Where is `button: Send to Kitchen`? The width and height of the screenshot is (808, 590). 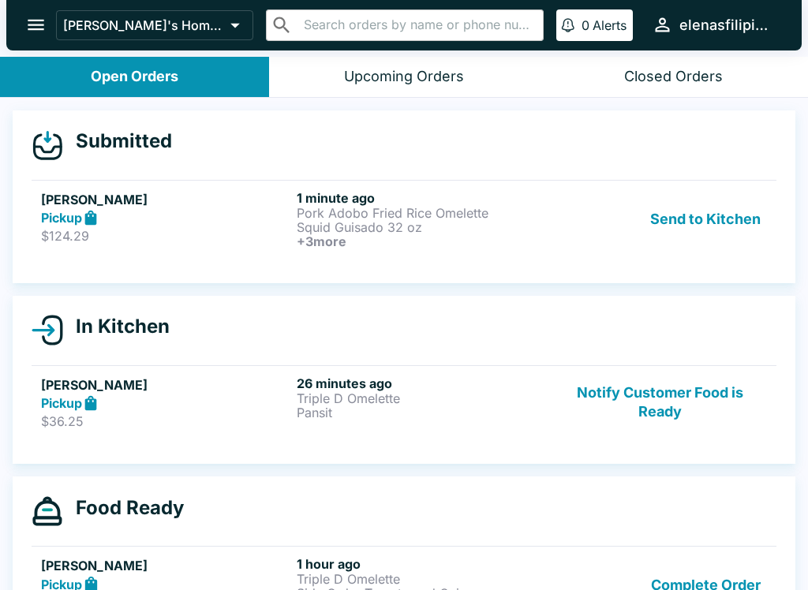
button: Send to Kitchen is located at coordinates (705, 219).